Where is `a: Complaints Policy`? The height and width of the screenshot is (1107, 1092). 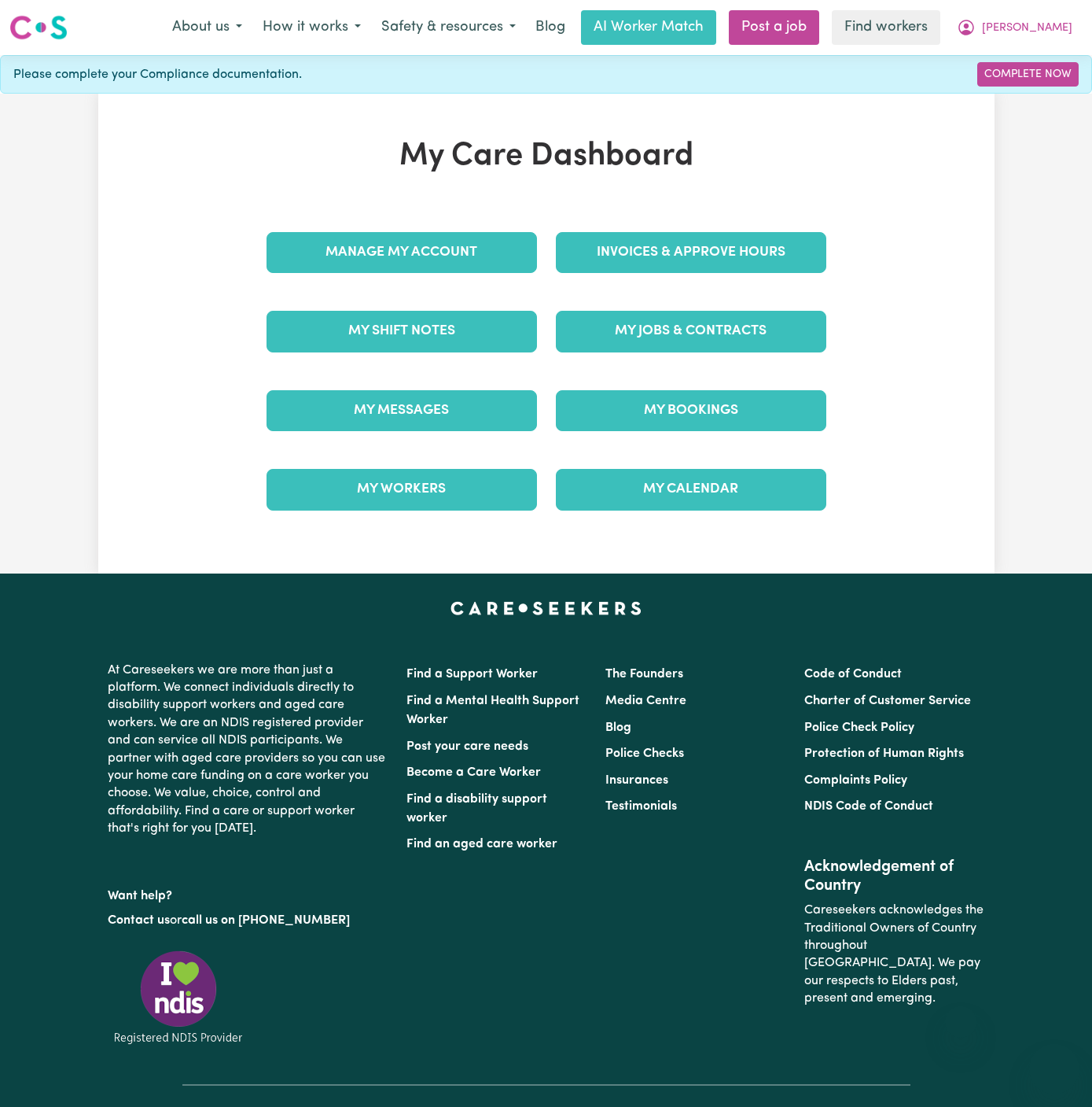
a: Complaints Policy is located at coordinates (856, 780).